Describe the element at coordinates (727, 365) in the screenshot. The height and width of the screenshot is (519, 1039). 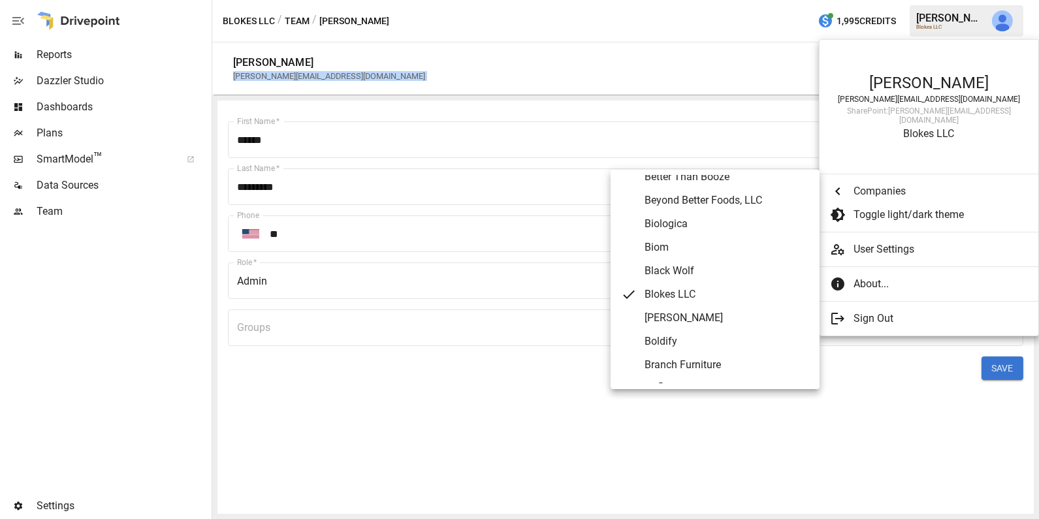
I see `span: Branch Furniture` at that location.